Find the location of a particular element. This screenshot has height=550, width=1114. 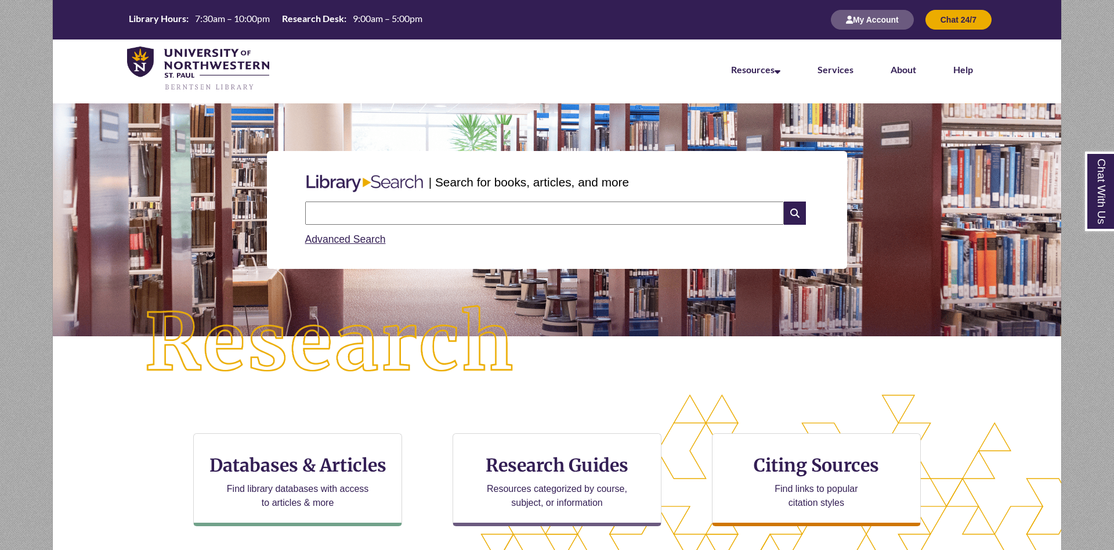

a: About is located at coordinates (904, 69).